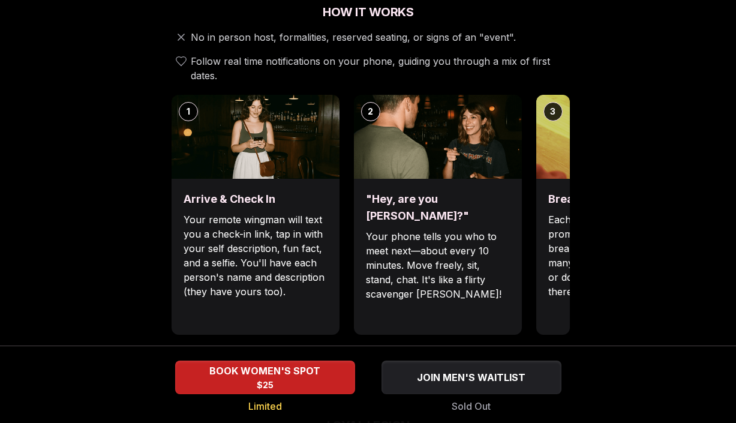 The image size is (736, 423). Describe the element at coordinates (256, 199) in the screenshot. I see `h3: Arrive & Check In` at that location.